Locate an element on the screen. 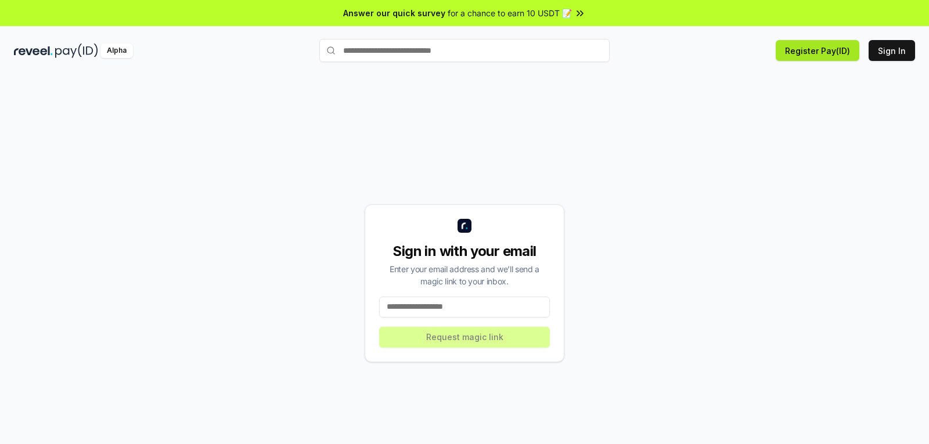 The image size is (929, 444). div: Sign in with your email is located at coordinates (464, 251).